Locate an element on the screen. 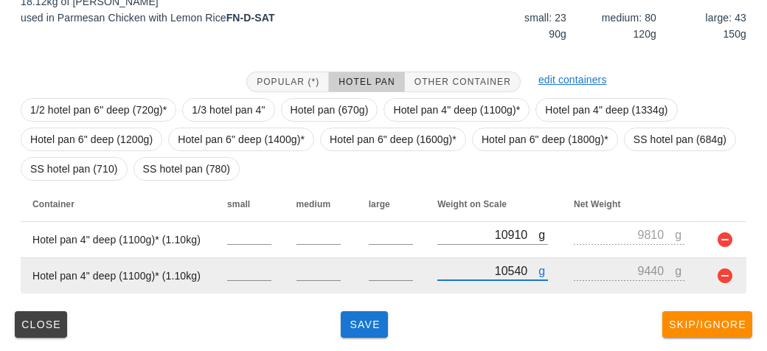  th: Container: Not sorted. Activate to sort ascending. is located at coordinates (118, 204).